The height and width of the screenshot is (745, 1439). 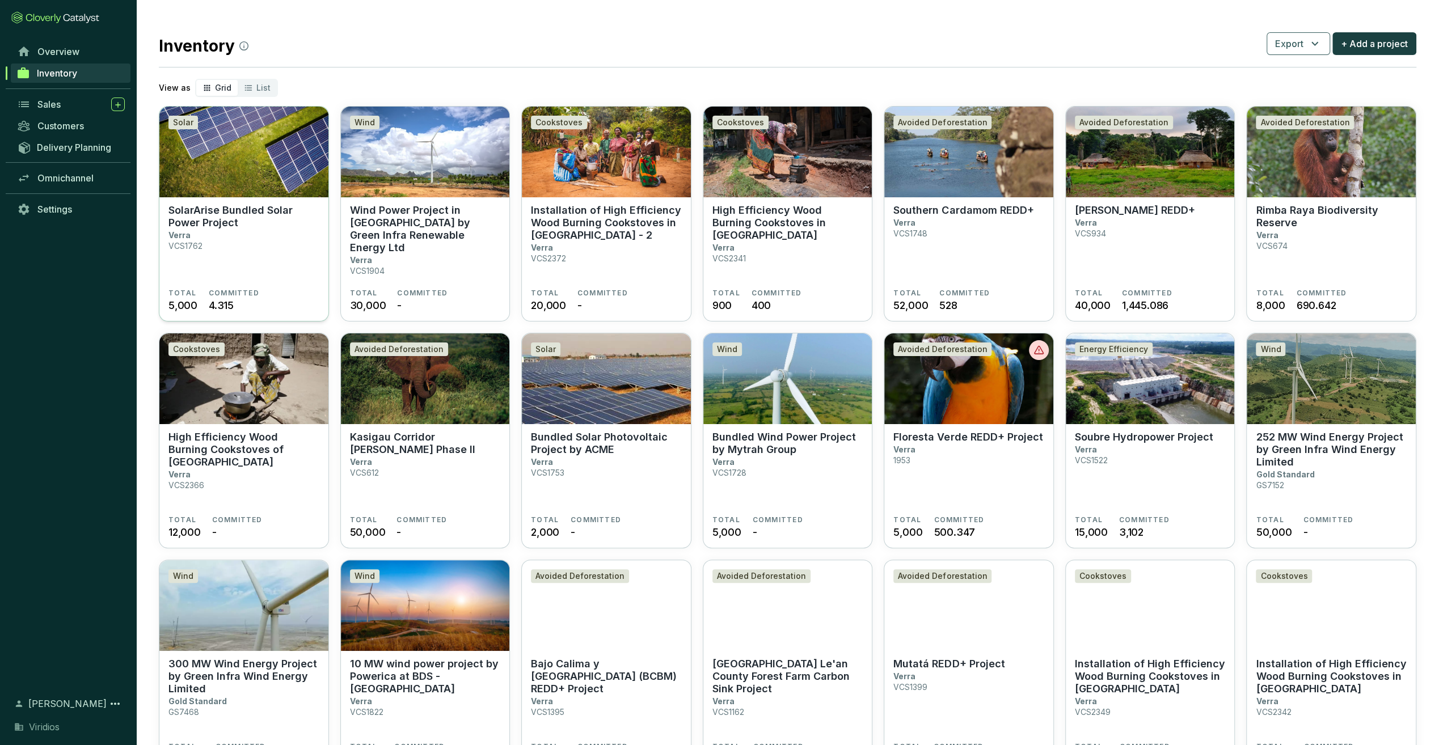 What do you see at coordinates (729, 472) in the screenshot?
I see `p: VCS1728` at bounding box center [729, 472].